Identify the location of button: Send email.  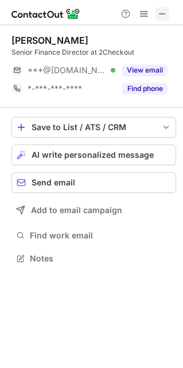
(94, 182).